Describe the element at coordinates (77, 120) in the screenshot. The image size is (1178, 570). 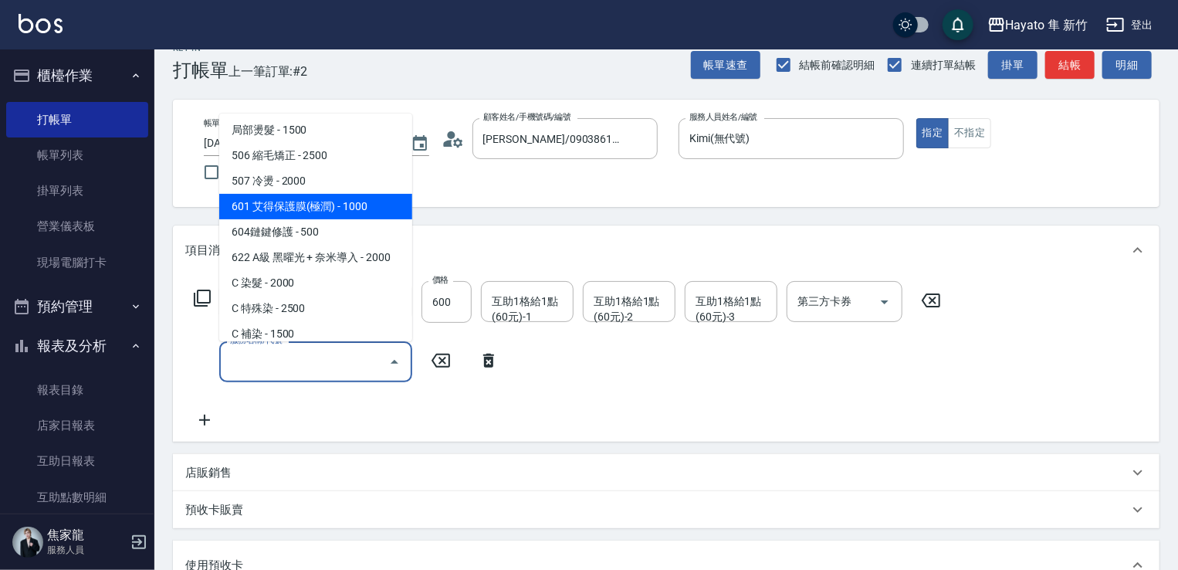
I see `a: 打帳單` at that location.